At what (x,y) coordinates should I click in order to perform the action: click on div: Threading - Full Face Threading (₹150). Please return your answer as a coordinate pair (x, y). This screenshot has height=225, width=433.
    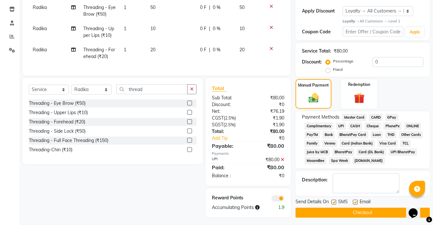
    Looking at the image, I should click on (69, 140).